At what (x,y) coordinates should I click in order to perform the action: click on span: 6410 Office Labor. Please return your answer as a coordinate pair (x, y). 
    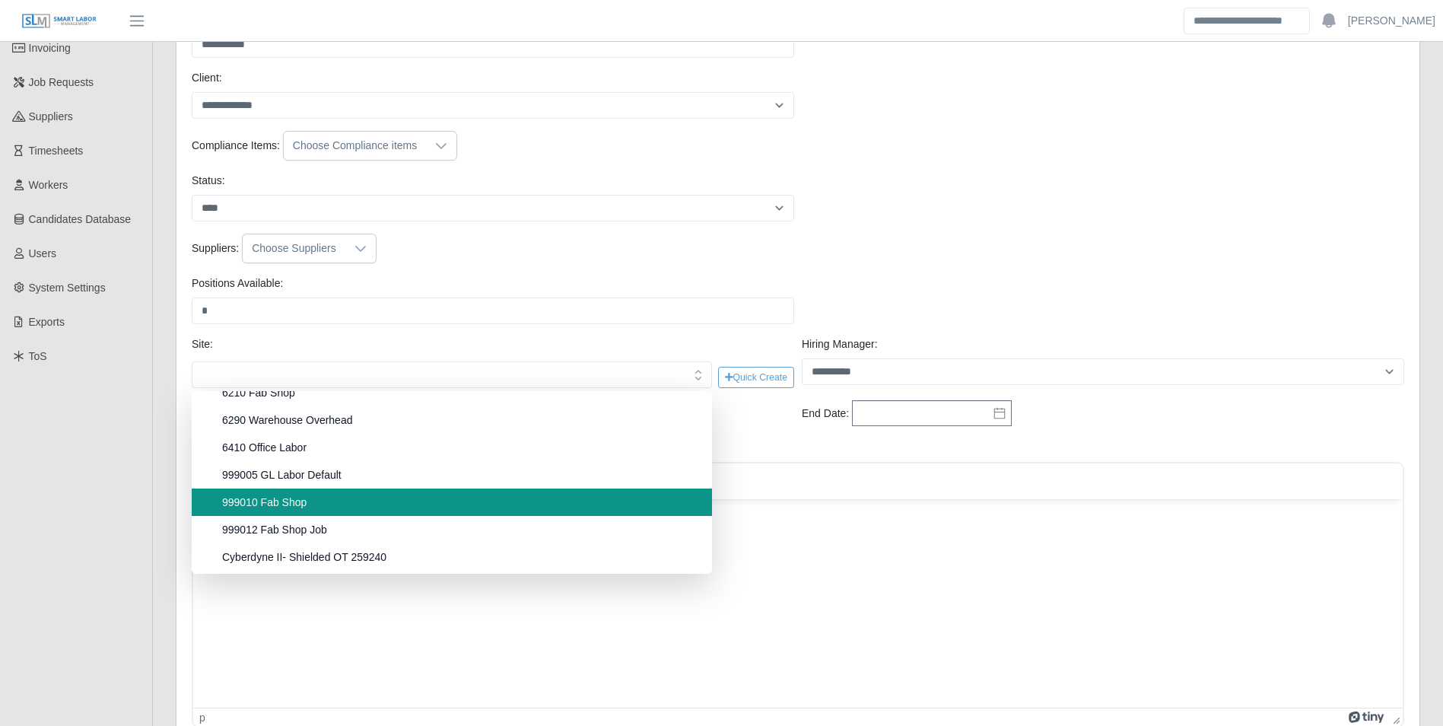
    Looking at the image, I should click on (458, 447).